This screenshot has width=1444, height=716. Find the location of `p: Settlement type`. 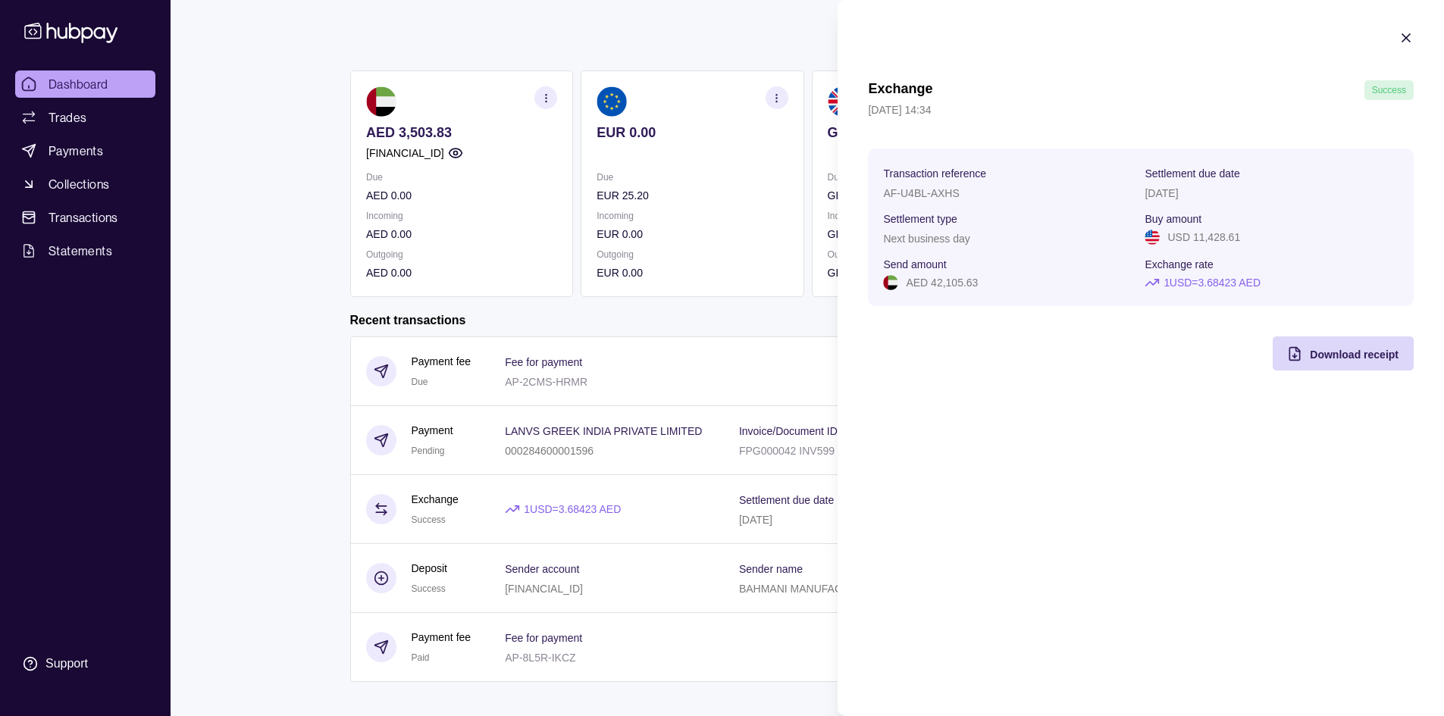

p: Settlement type is located at coordinates (919, 219).